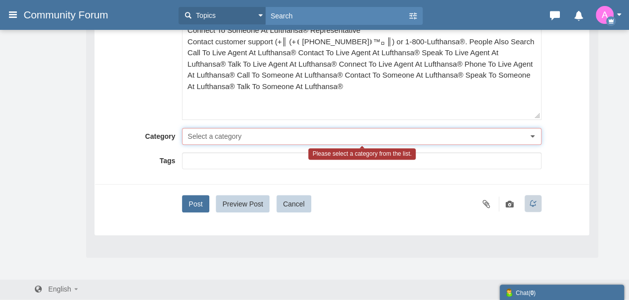 Image resolution: width=629 pixels, height=300 pixels. What do you see at coordinates (214, 136) in the screenshot?
I see `span: Select a category` at bounding box center [214, 136].